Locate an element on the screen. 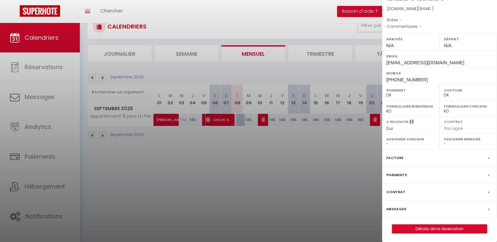  label: Départ is located at coordinates (468, 39).